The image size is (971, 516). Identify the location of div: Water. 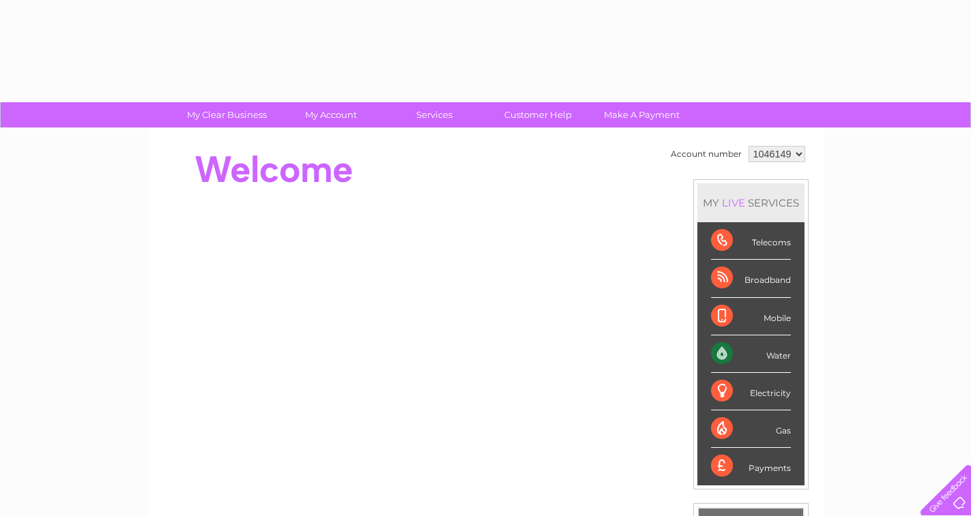
(750, 354).